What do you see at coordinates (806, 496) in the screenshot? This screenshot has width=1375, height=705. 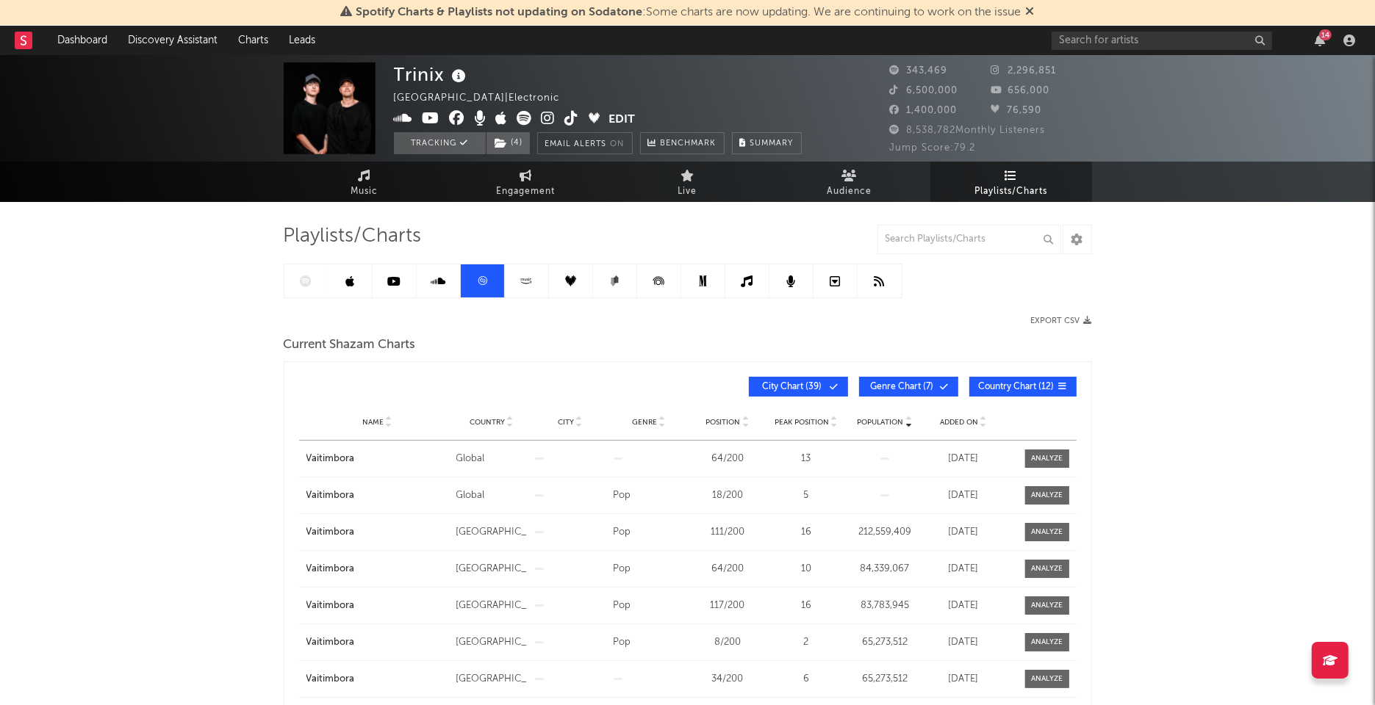 I see `div: 5` at bounding box center [806, 496].